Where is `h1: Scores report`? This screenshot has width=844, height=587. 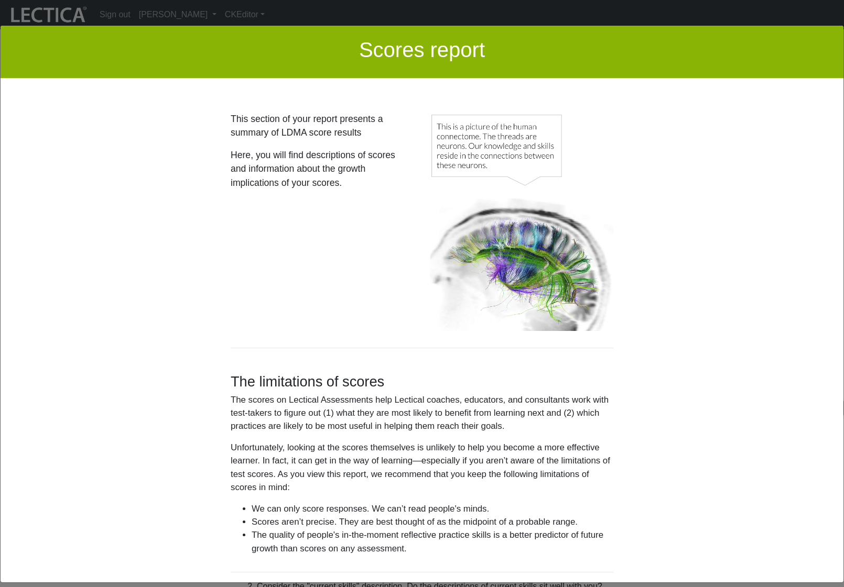 h1: Scores report is located at coordinates (422, 52).